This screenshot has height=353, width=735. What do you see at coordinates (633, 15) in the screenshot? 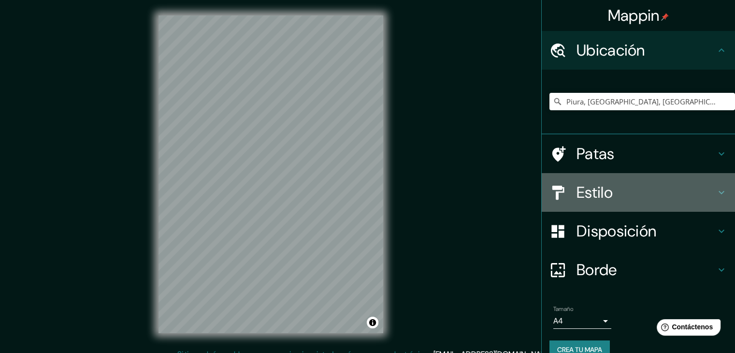
I see `font: Mappin` at bounding box center [633, 15].